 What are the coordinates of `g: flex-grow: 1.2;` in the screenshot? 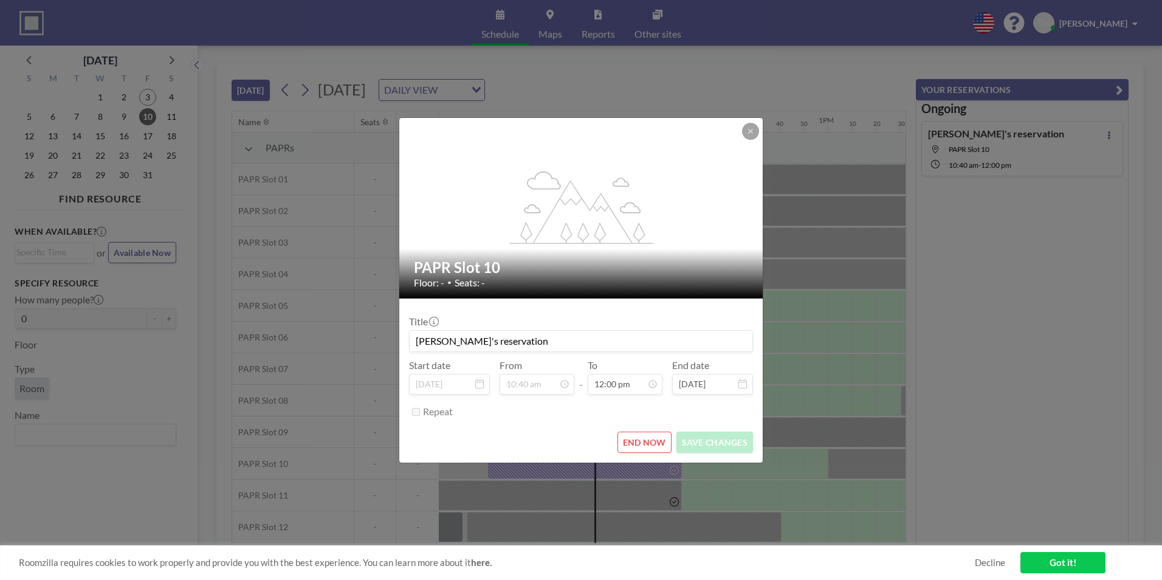 It's located at (582, 207).